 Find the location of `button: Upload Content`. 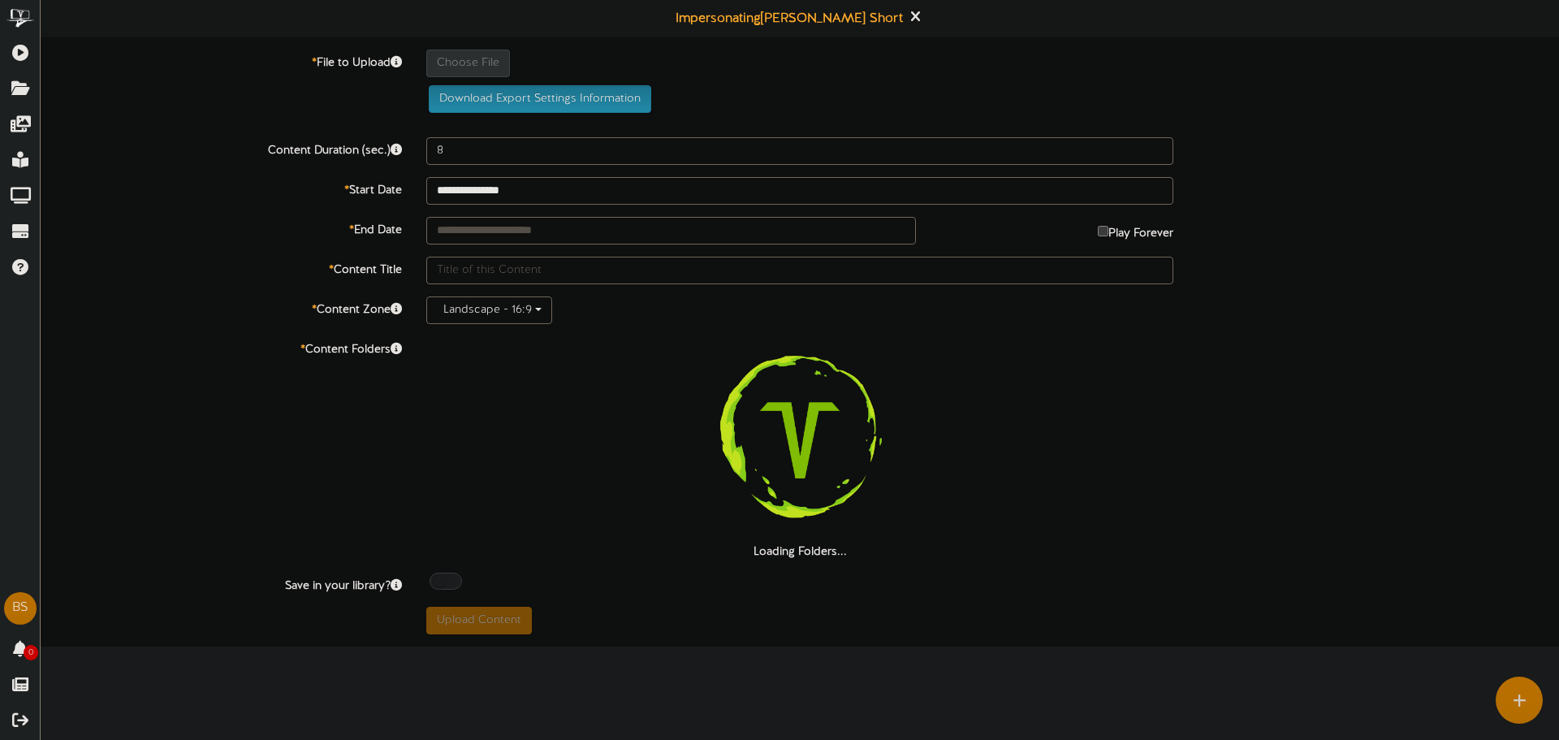

button: Upload Content is located at coordinates (479, 621).